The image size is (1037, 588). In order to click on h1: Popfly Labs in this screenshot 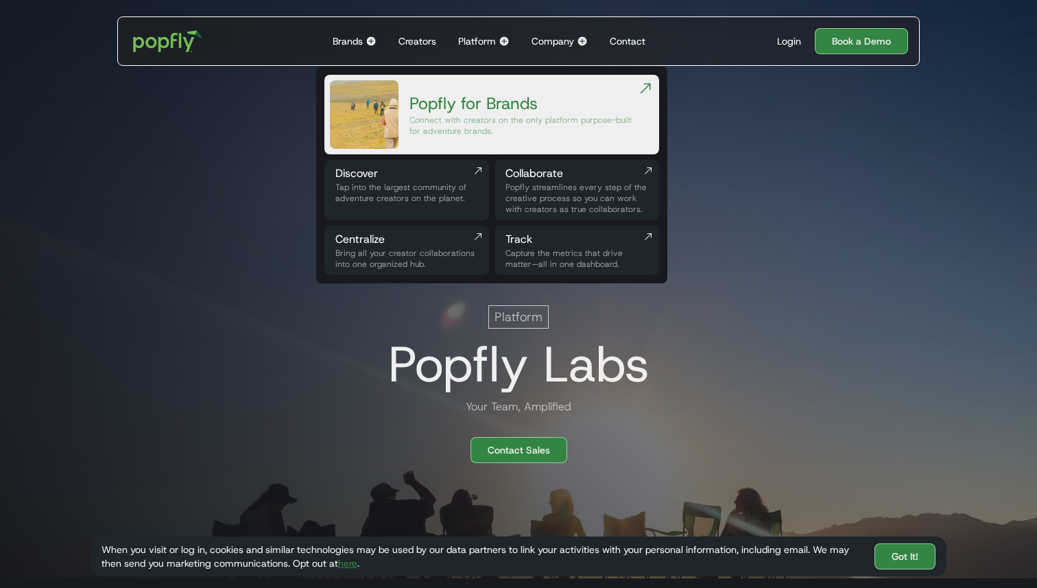, I will do `click(513, 364)`.